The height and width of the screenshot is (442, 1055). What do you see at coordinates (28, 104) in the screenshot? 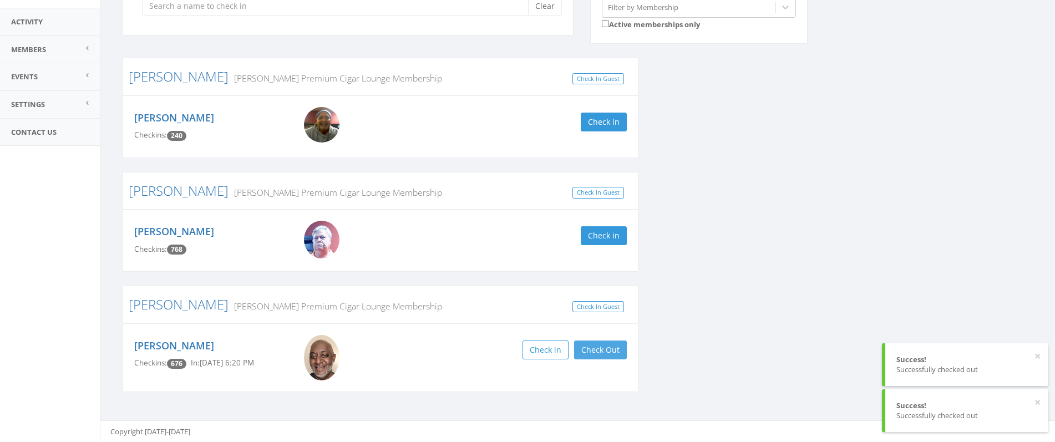
I see `span: Settings` at bounding box center [28, 104].